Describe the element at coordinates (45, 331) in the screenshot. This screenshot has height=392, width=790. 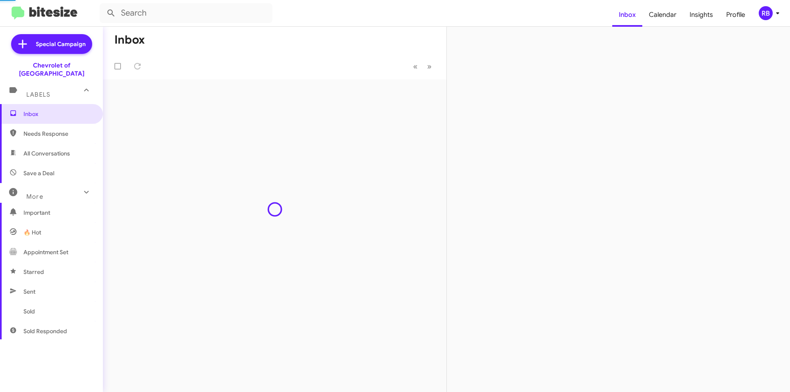
I see `span: Sold Responded` at that location.